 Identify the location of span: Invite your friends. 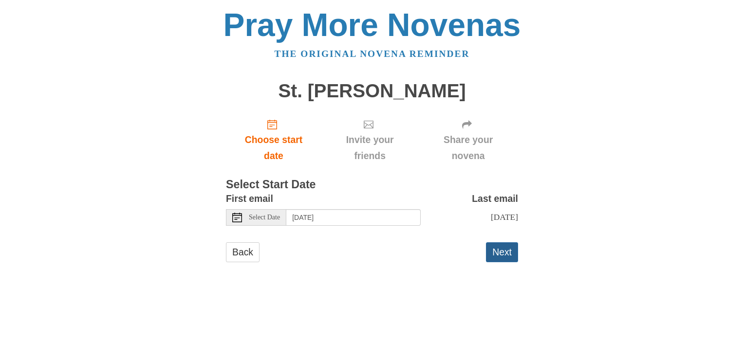
(370, 148).